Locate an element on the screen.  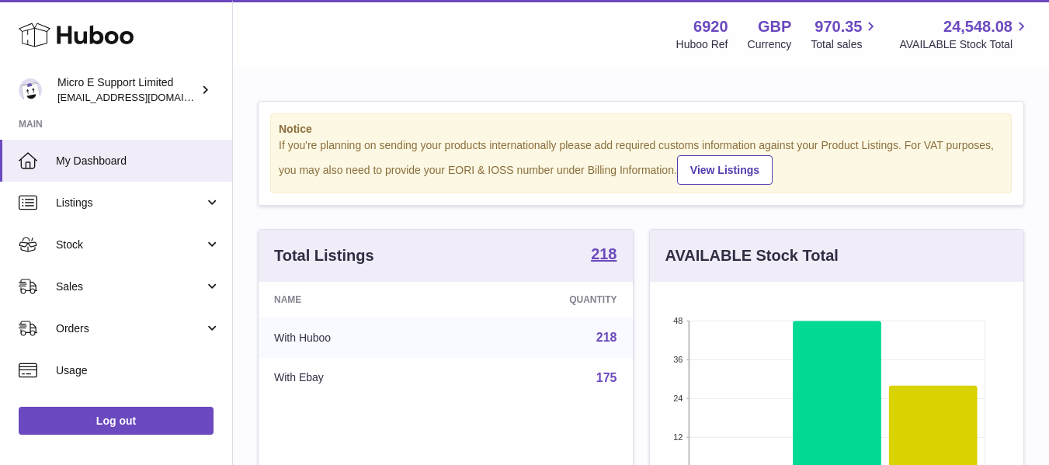
span: AVAILABLE Stock Total is located at coordinates (965, 44).